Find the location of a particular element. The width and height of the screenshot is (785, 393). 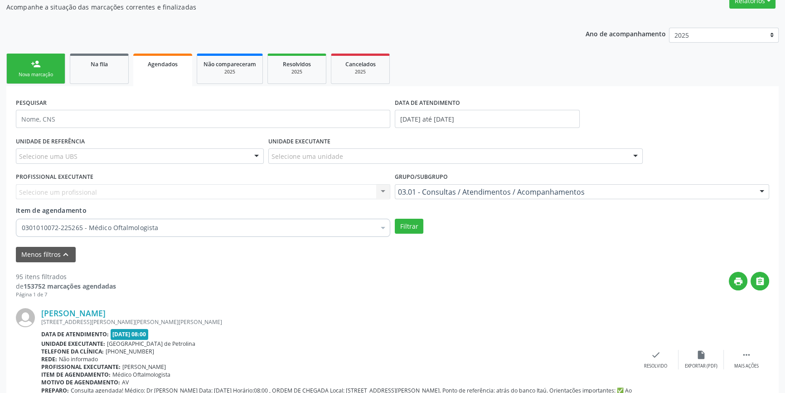

b: Unidade executante: is located at coordinates (73, 343).